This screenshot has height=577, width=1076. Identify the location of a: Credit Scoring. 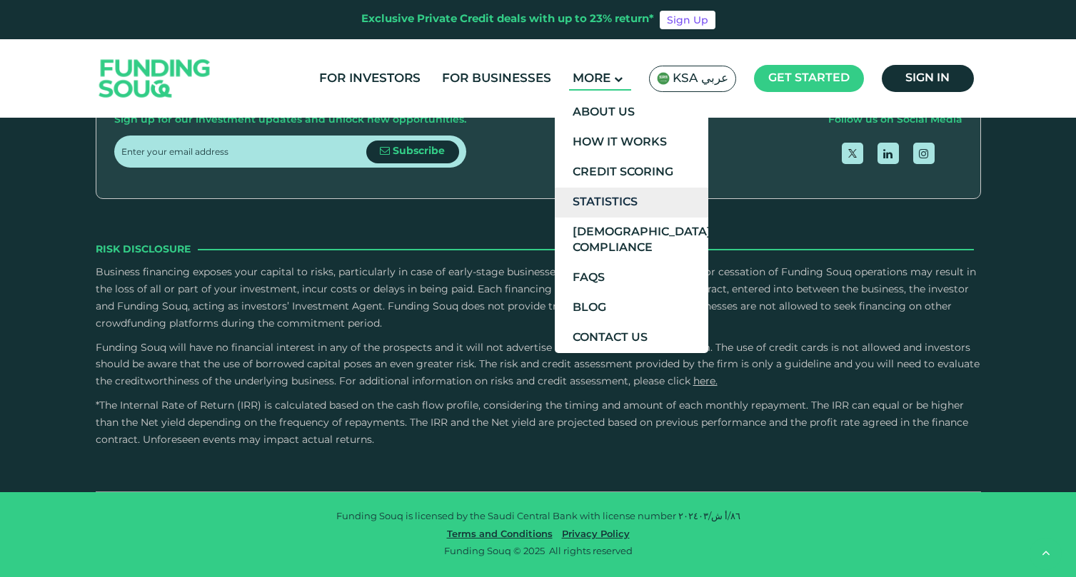
(631, 173).